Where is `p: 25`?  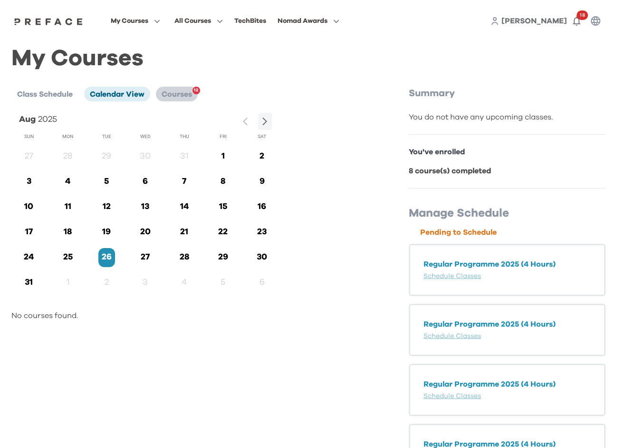
p: 25 is located at coordinates (68, 257).